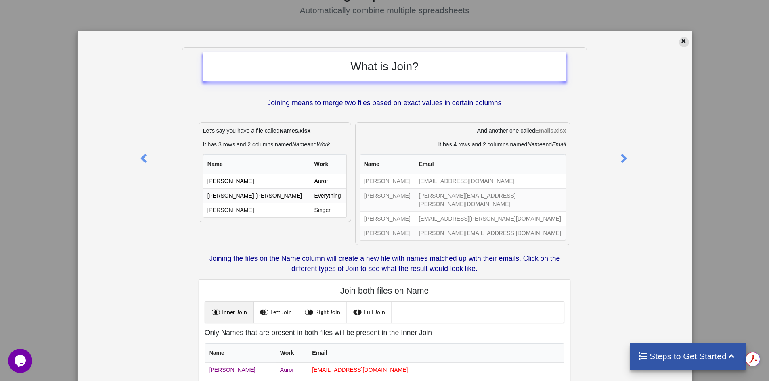 The height and width of the screenshot is (381, 769). I want to click on p: Joining the files on the Name column will create a new file with names matched up with their emai..., so click(384, 264).